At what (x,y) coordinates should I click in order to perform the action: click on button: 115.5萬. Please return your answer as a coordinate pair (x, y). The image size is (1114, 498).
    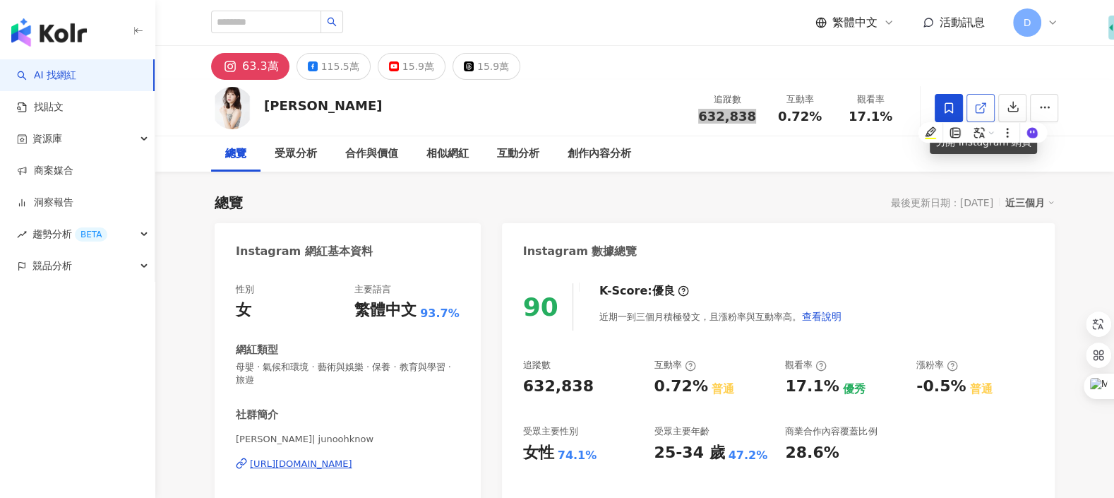
    Looking at the image, I should click on (333, 66).